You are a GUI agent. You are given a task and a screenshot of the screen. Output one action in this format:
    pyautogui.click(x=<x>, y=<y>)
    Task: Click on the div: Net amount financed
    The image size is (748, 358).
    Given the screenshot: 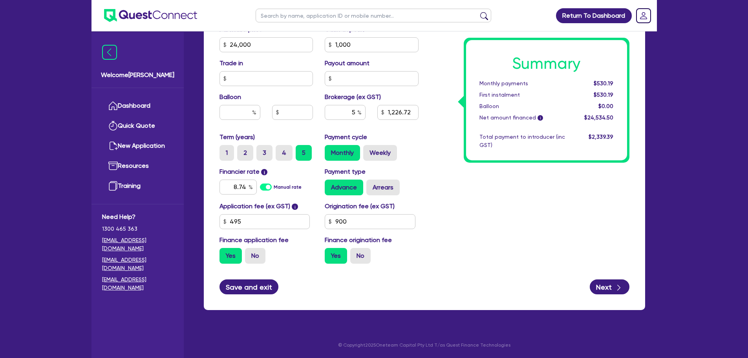 What is the action you would take?
    pyautogui.click(x=522, y=117)
    